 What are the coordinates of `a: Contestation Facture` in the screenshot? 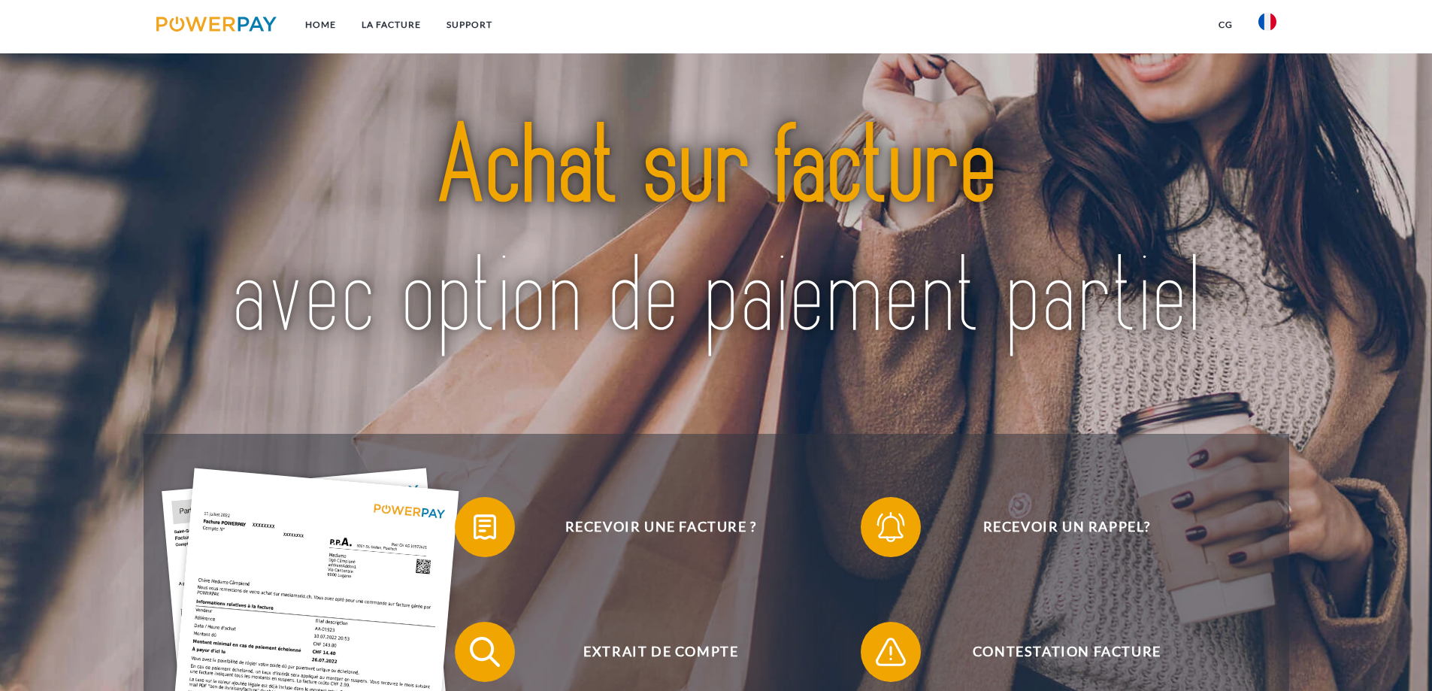 It's located at (1056, 652).